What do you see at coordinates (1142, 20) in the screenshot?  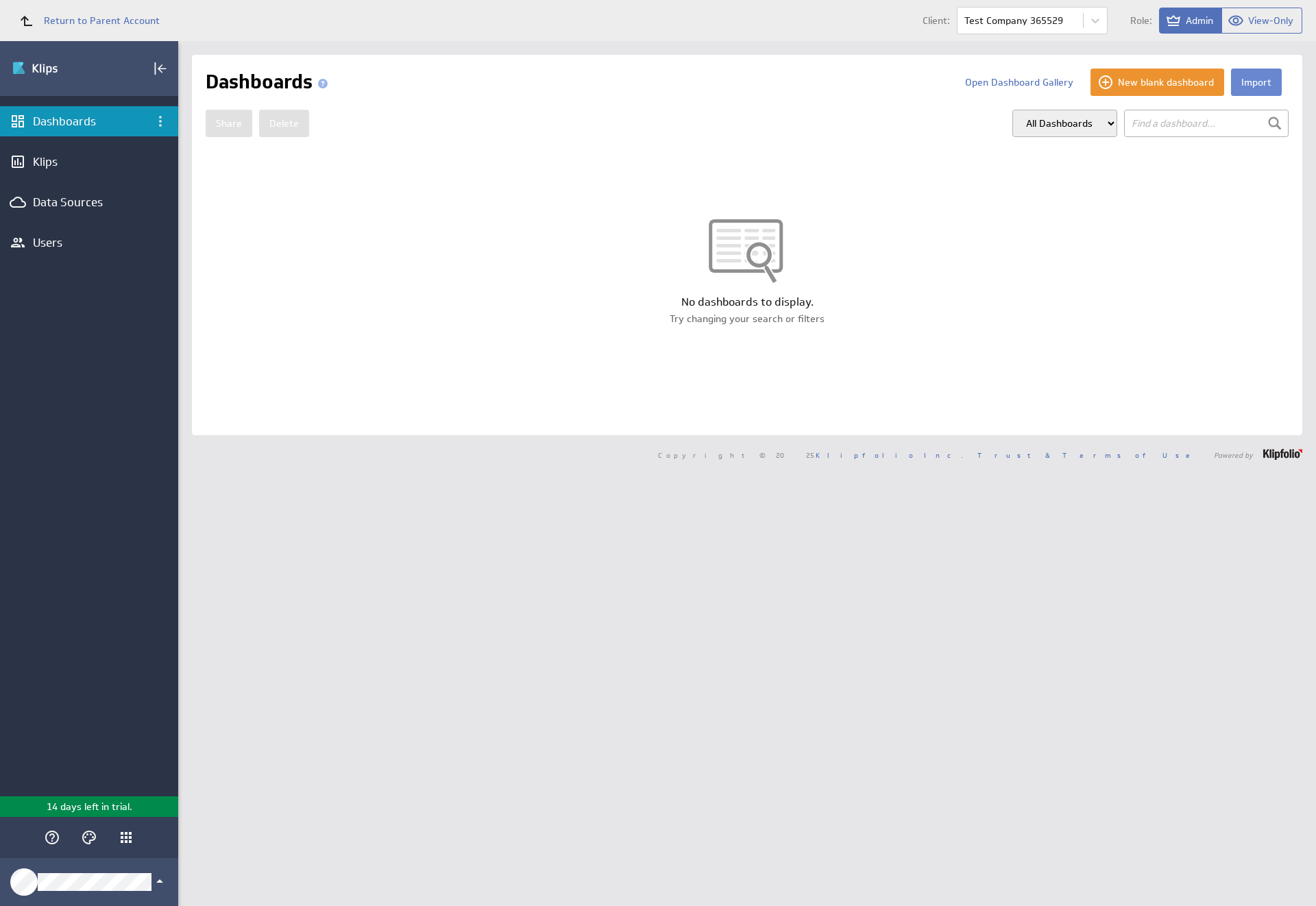 I see `span: Role:` at bounding box center [1142, 20].